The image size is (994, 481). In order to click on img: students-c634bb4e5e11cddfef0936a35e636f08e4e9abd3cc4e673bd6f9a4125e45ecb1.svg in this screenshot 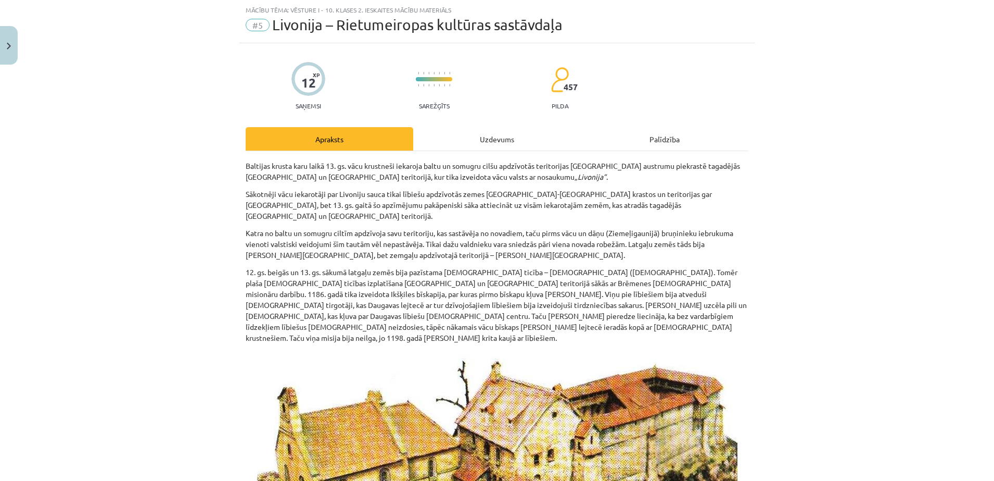, I will do `click(560, 80)`.